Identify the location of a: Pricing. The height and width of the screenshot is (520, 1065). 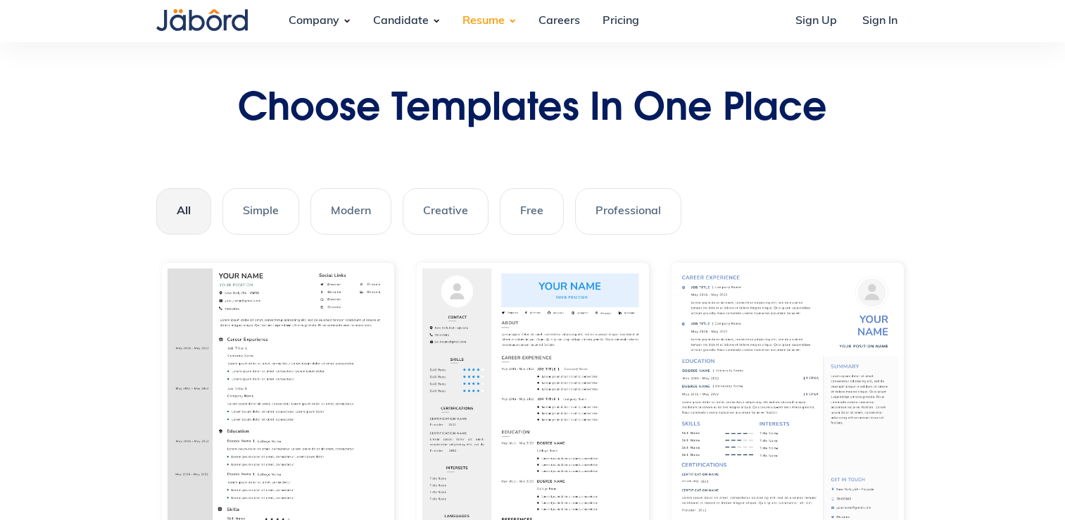
(621, 21).